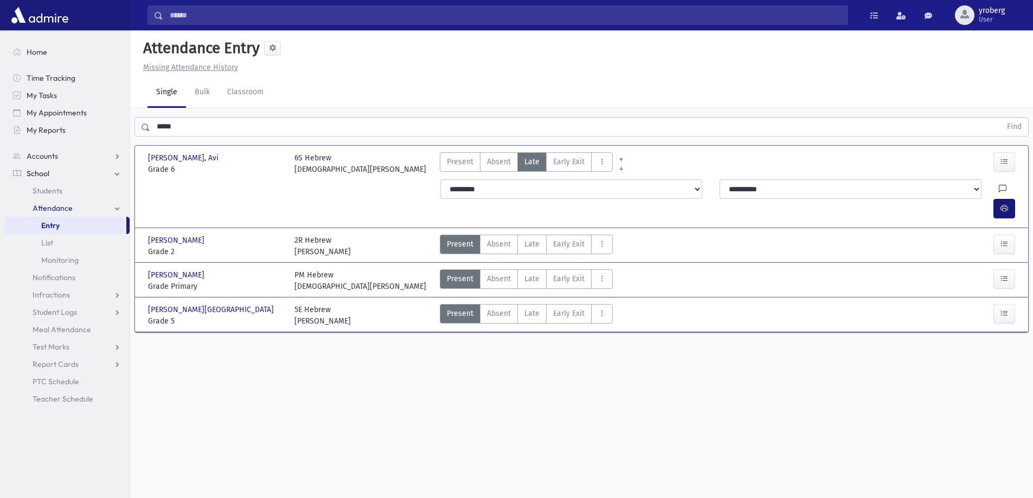 This screenshot has width=1033, height=498. Describe the element at coordinates (67, 208) in the screenshot. I see `a: Attendance` at that location.